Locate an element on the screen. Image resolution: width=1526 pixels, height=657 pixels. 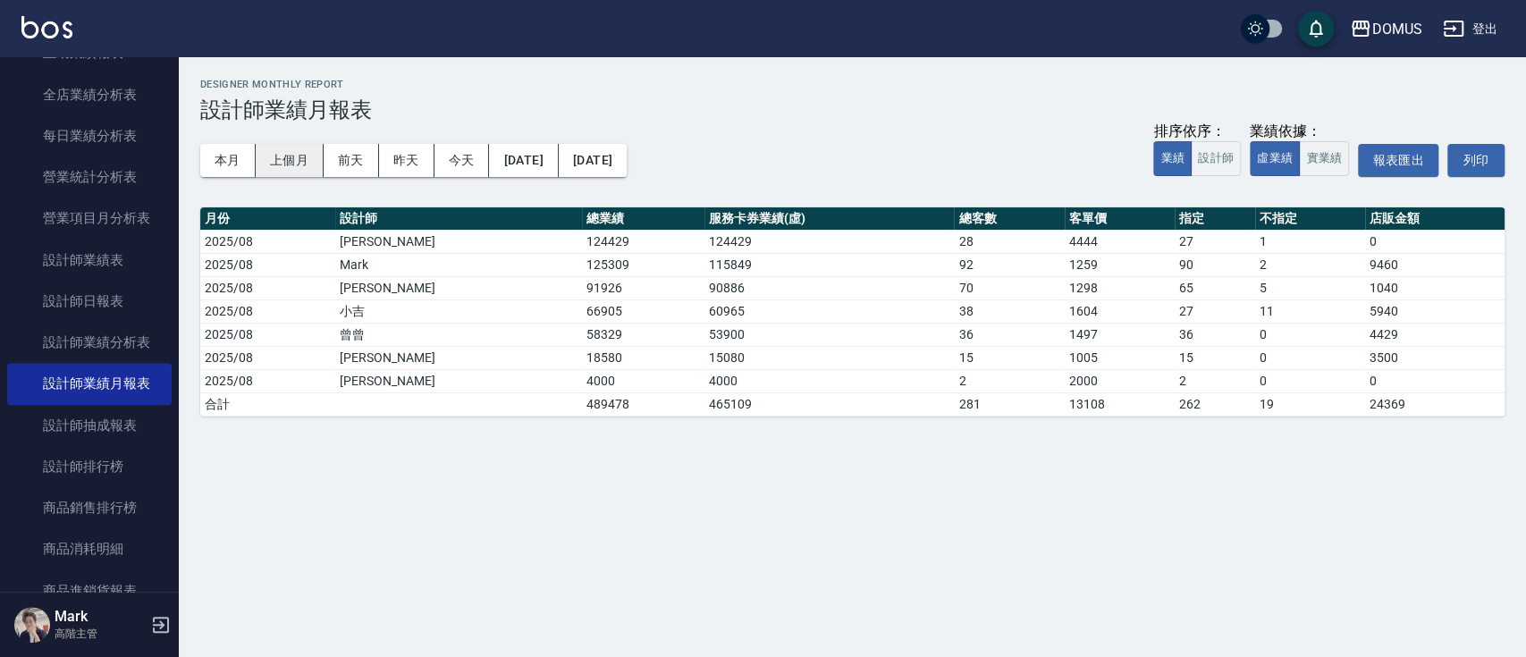
div: DOMUS is located at coordinates (1396, 29).